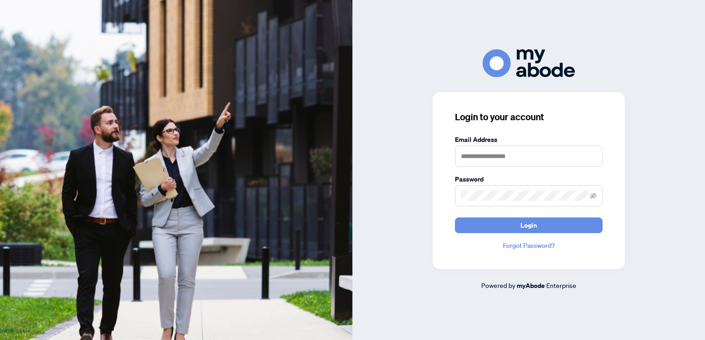 The width and height of the screenshot is (705, 340). Describe the element at coordinates (529, 63) in the screenshot. I see `img: ma-logo` at that location.